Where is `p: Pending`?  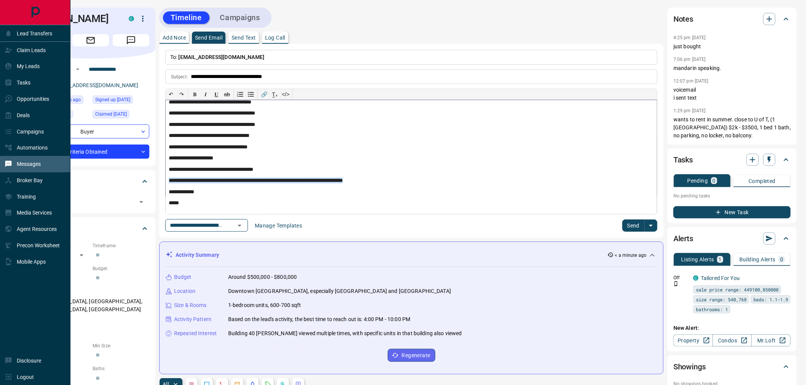 p: Pending is located at coordinates (698, 181).